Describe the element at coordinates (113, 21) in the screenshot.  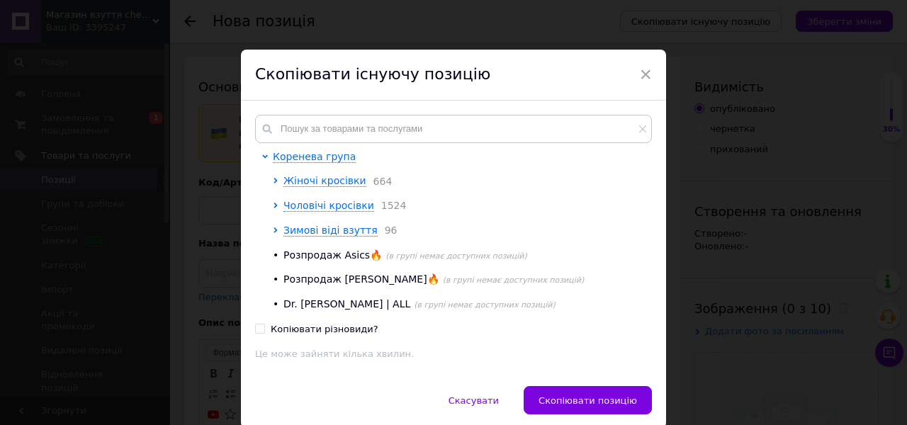
I see `body: Редактор, ED635A43-92FB-4475-BC1C-450B58B1C3EC` at that location.